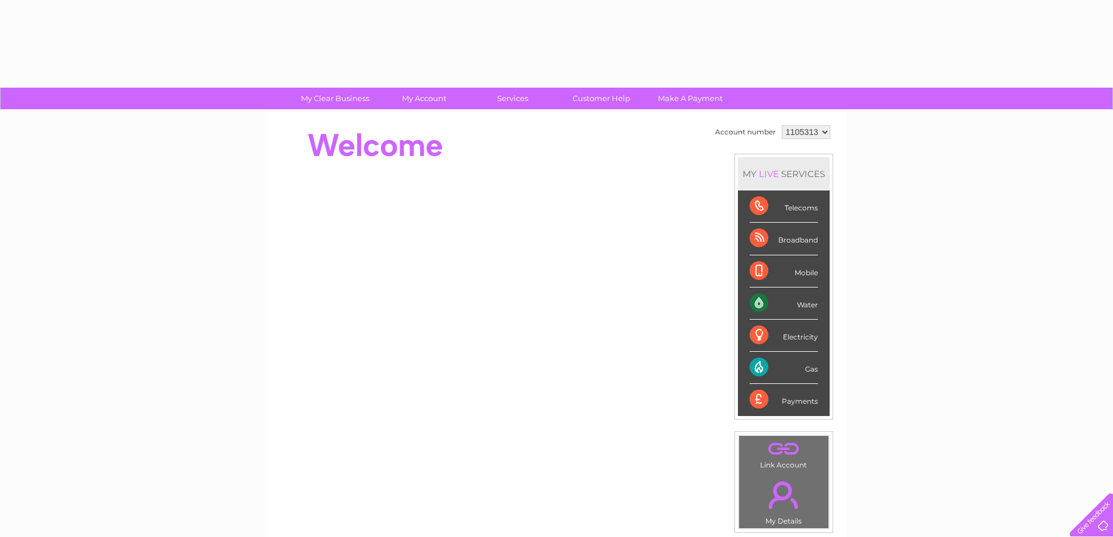  Describe the element at coordinates (512, 98) in the screenshot. I see `a: Services` at that location.